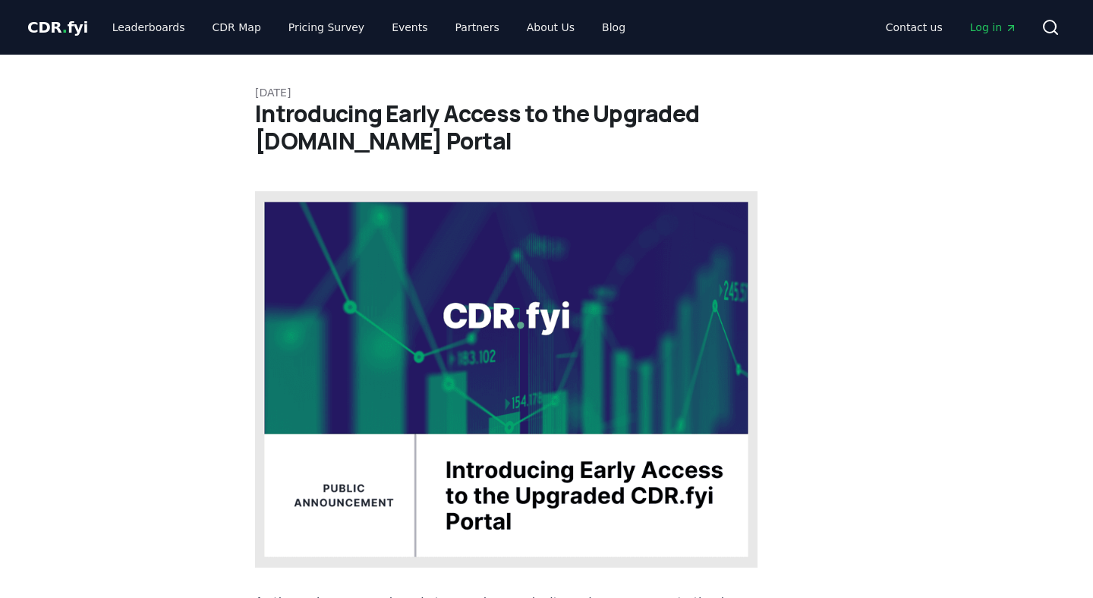 This screenshot has height=598, width=1093. What do you see at coordinates (409, 27) in the screenshot?
I see `a: Events` at bounding box center [409, 27].